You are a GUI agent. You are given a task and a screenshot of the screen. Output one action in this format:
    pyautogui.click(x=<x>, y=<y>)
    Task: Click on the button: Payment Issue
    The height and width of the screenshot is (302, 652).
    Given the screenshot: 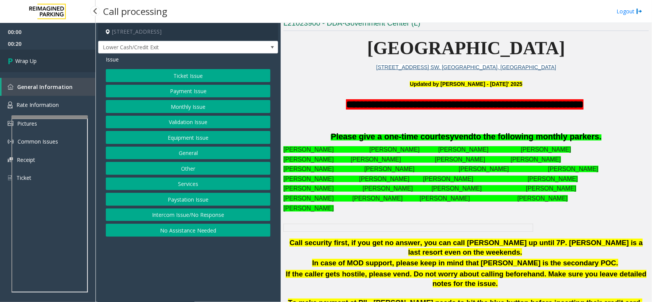 What is the action you would take?
    pyautogui.click(x=188, y=91)
    